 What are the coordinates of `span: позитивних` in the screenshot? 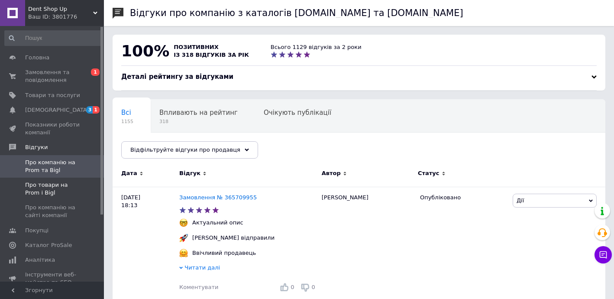 It's located at (196, 47).